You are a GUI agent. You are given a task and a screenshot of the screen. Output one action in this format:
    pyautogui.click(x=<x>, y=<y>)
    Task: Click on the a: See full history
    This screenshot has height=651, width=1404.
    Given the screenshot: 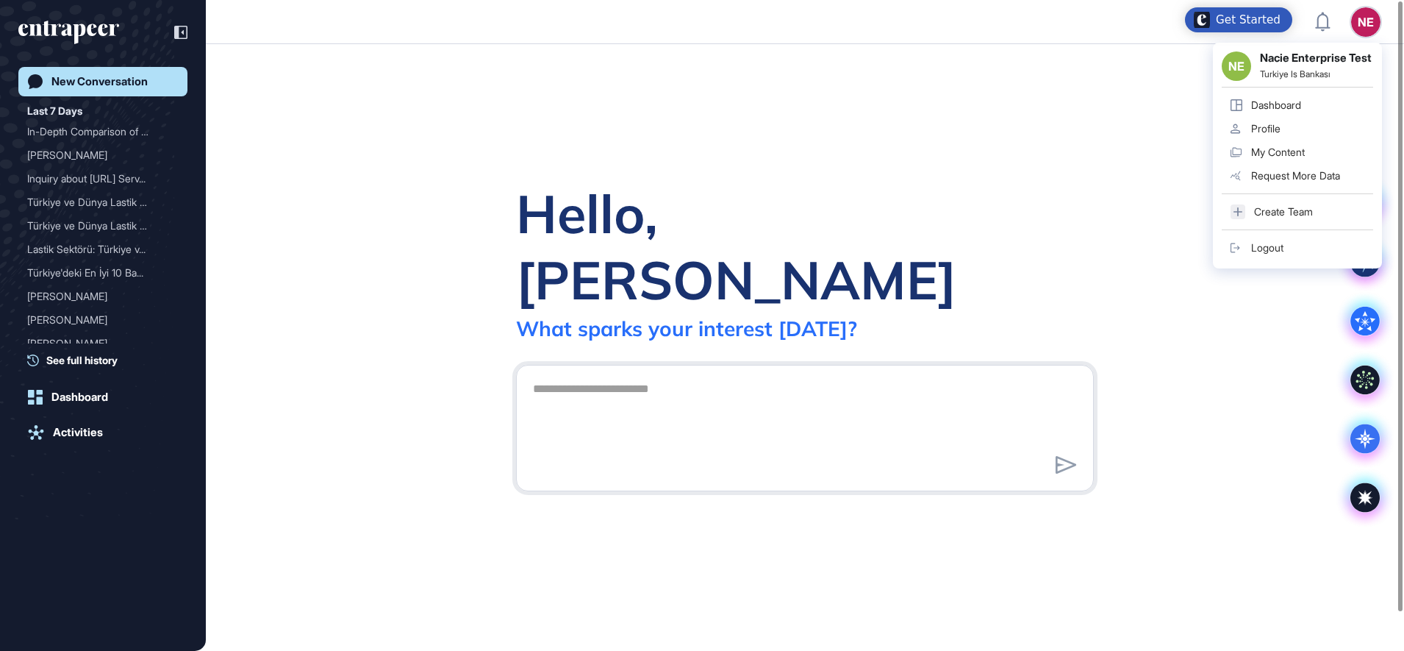 What is the action you would take?
    pyautogui.click(x=107, y=360)
    